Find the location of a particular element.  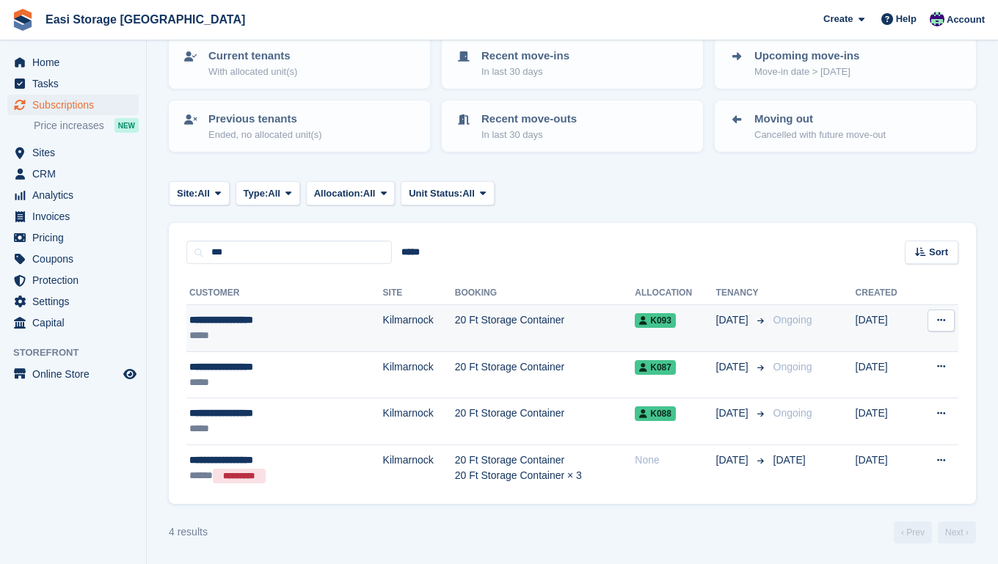

span: K093 is located at coordinates (655, 321).